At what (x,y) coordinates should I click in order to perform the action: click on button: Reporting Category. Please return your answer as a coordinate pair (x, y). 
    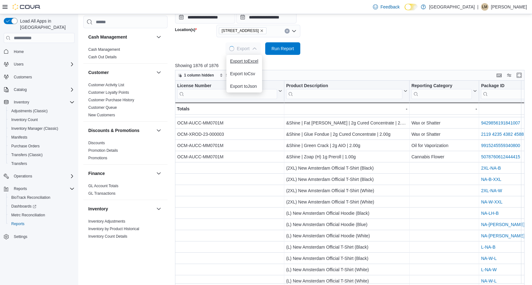
    Looking at the image, I should click on (445, 91).